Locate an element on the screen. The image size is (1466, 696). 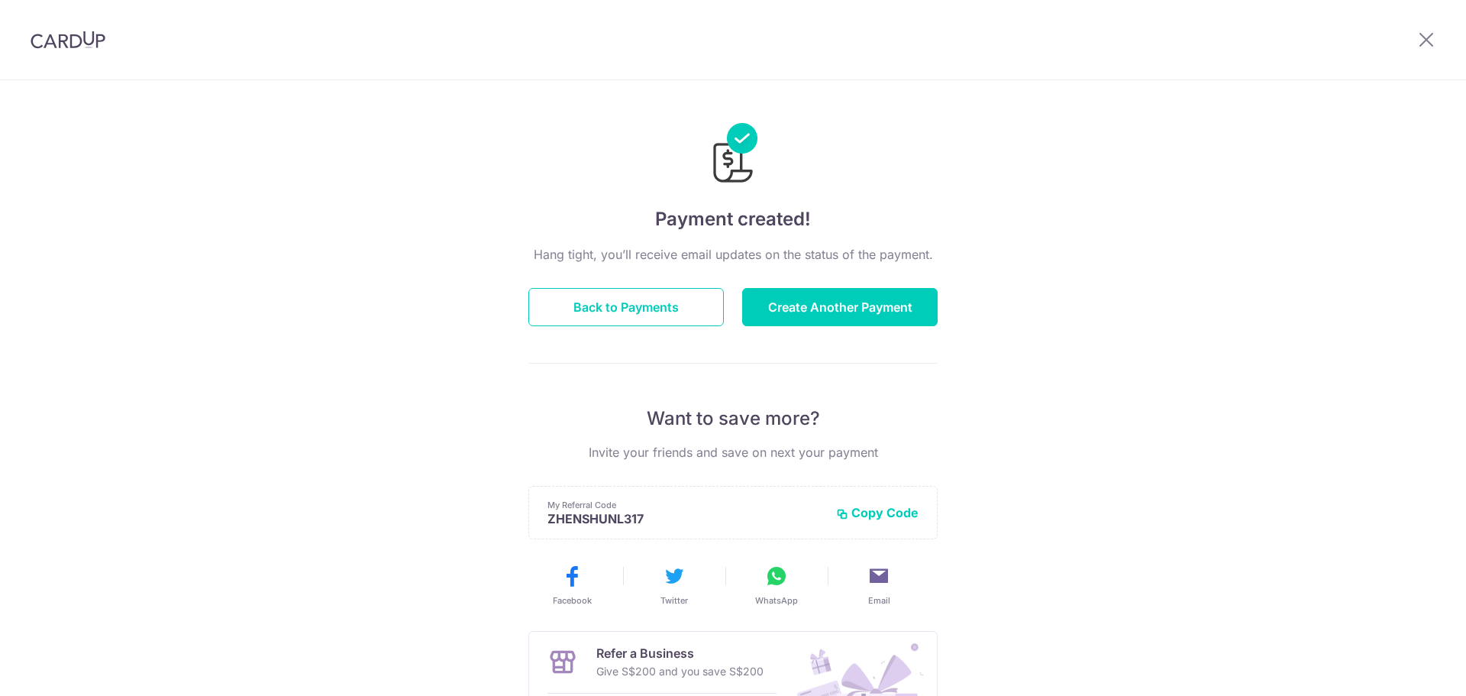
img: Payments is located at coordinates (733, 155).